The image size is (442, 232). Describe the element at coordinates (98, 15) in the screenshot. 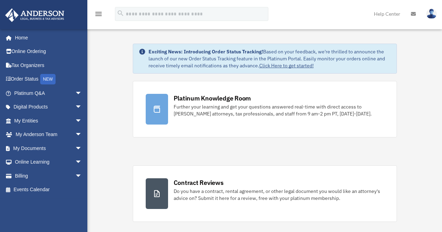

I see `a: menu` at that location.